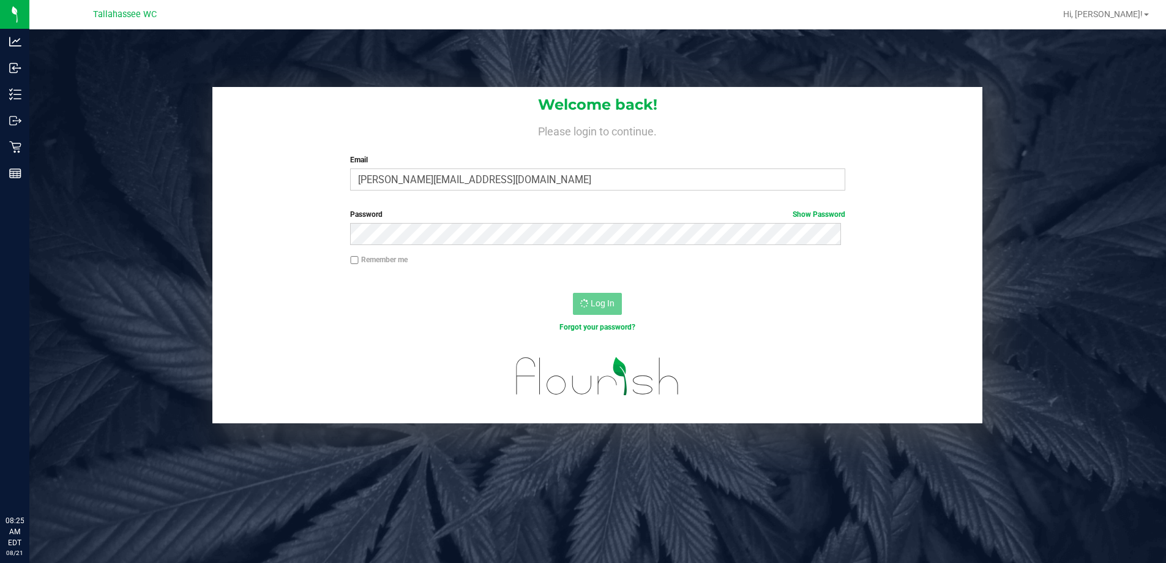 Image resolution: width=1166 pixels, height=563 pixels. I want to click on p: 08:25 AM EDT, so click(15, 531).